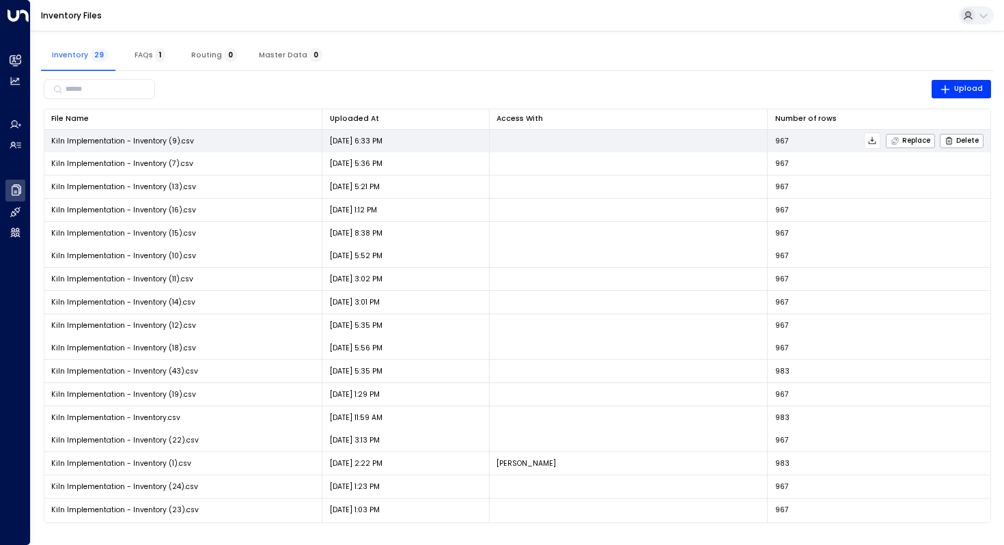 This screenshot has height=545, width=1004. Describe the element at coordinates (911, 141) in the screenshot. I see `span: Replace` at that location.